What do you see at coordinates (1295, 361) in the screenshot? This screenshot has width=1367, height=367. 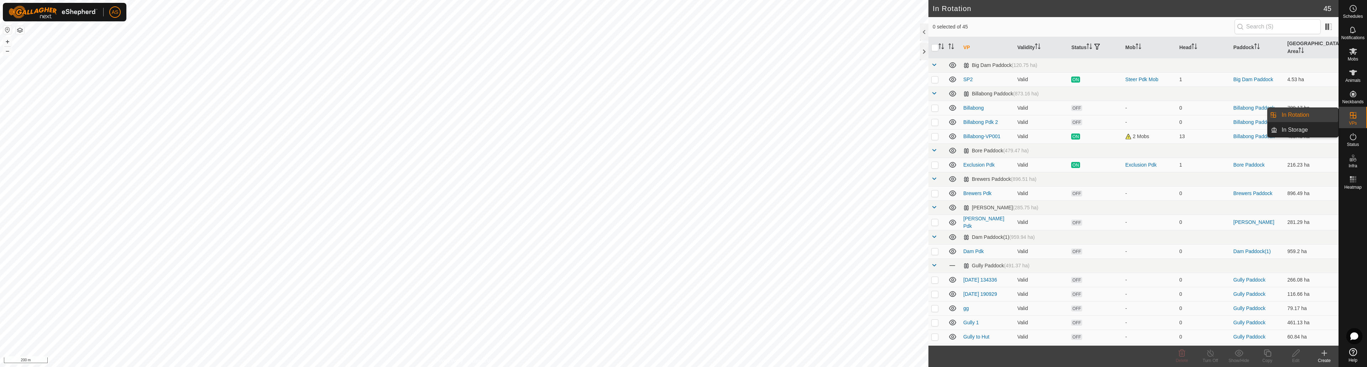 I see `div: Edit` at bounding box center [1295, 361].